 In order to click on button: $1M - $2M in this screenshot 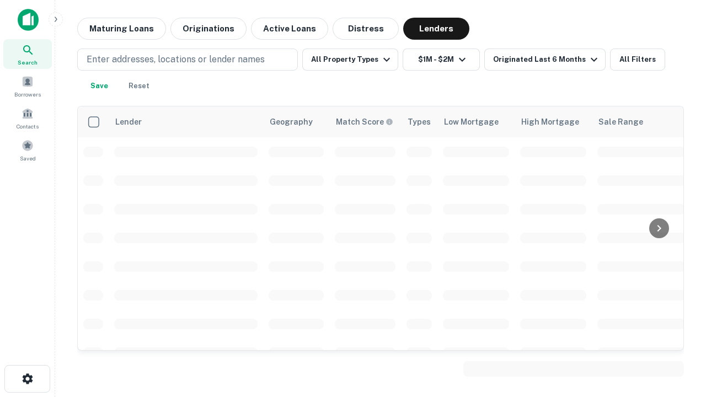, I will do `click(441, 60)`.